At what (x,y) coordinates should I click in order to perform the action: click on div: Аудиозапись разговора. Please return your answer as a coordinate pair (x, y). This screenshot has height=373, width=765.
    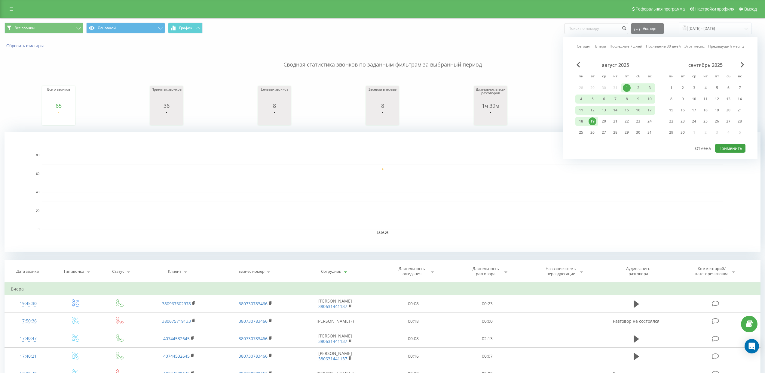
    Looking at the image, I should click on (638, 271).